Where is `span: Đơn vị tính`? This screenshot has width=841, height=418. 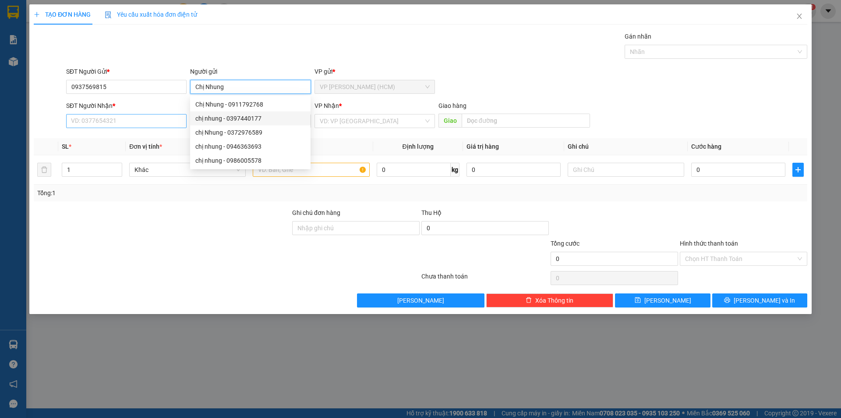
span: Đơn vị tính is located at coordinates (145, 146).